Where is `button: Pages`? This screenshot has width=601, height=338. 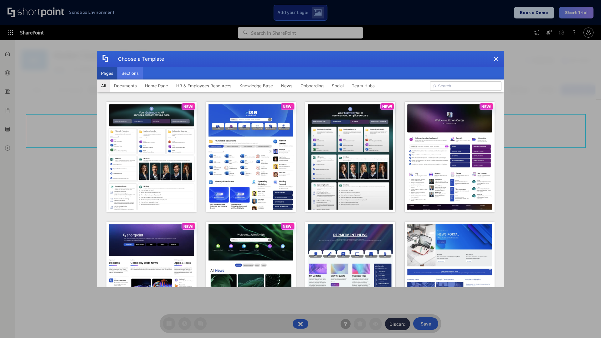
button: Pages is located at coordinates (107, 73).